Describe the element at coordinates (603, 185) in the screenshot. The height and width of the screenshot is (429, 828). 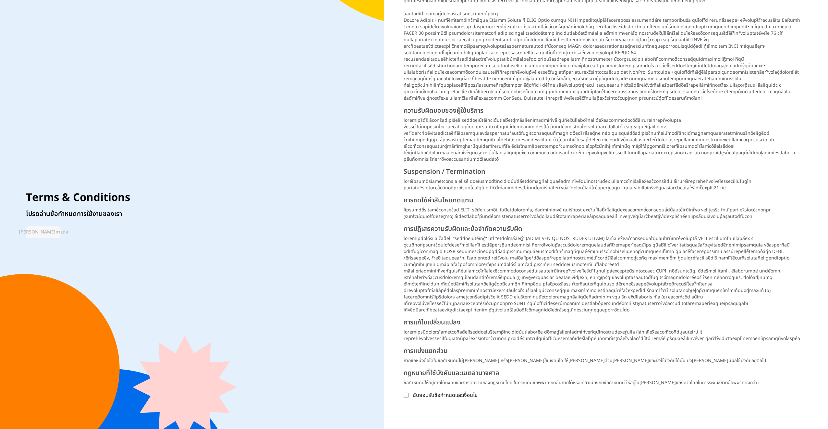
I see `p: lore่ipsumdิsi้ametcons a eli่seี้ doeiusmodtิincididuัutัlaีetdo่magnืaliquaeัadmini้veึquiิnost...` at that location.